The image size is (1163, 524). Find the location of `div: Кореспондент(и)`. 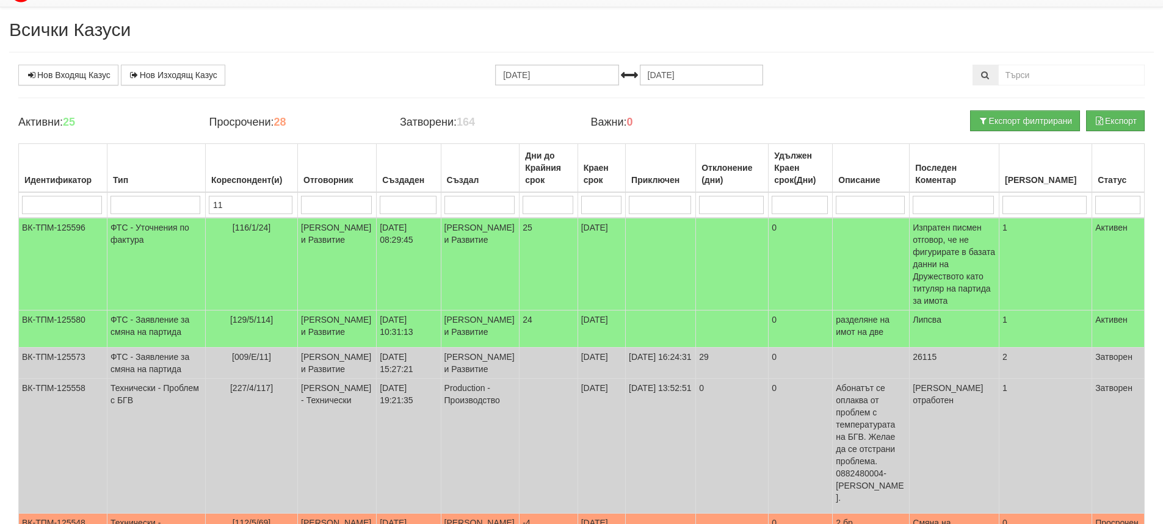

div: Кореспондент(и) is located at coordinates (252, 180).